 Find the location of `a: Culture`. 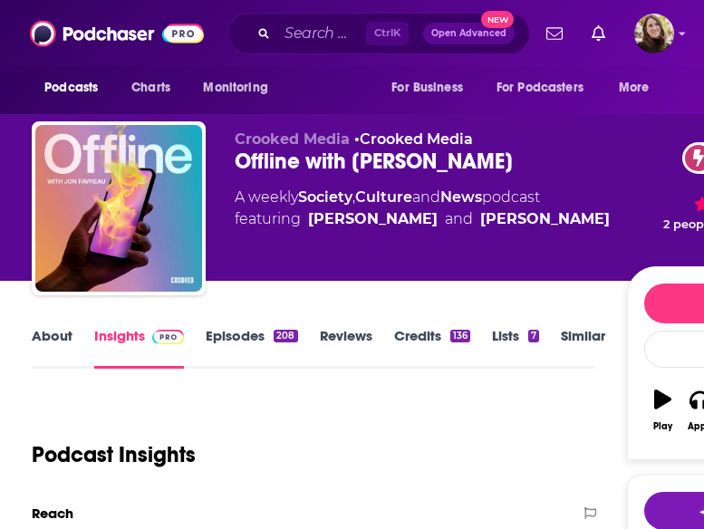

a: Culture is located at coordinates (383, 197).